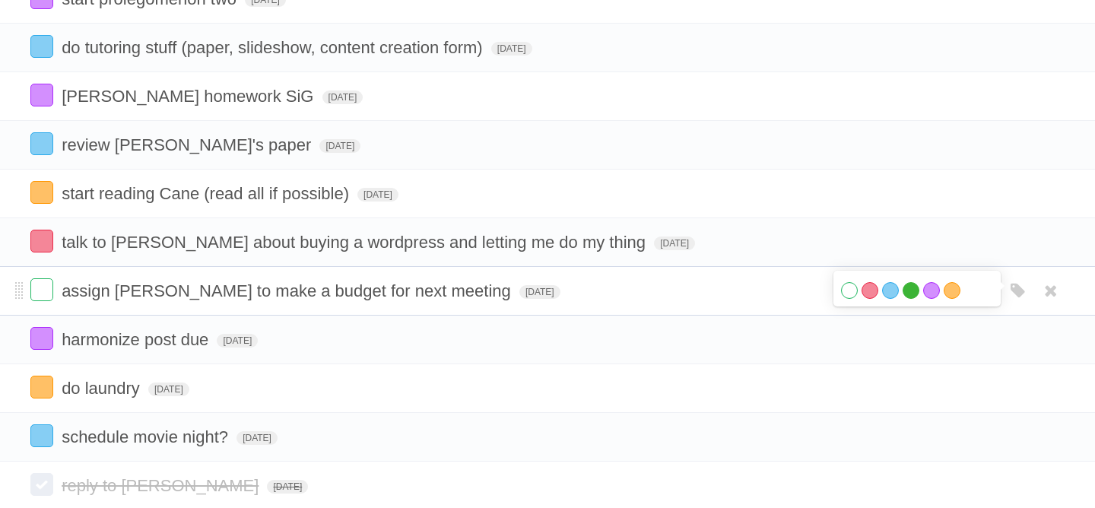  Describe the element at coordinates (849, 290) in the screenshot. I see `label: White` at that location.